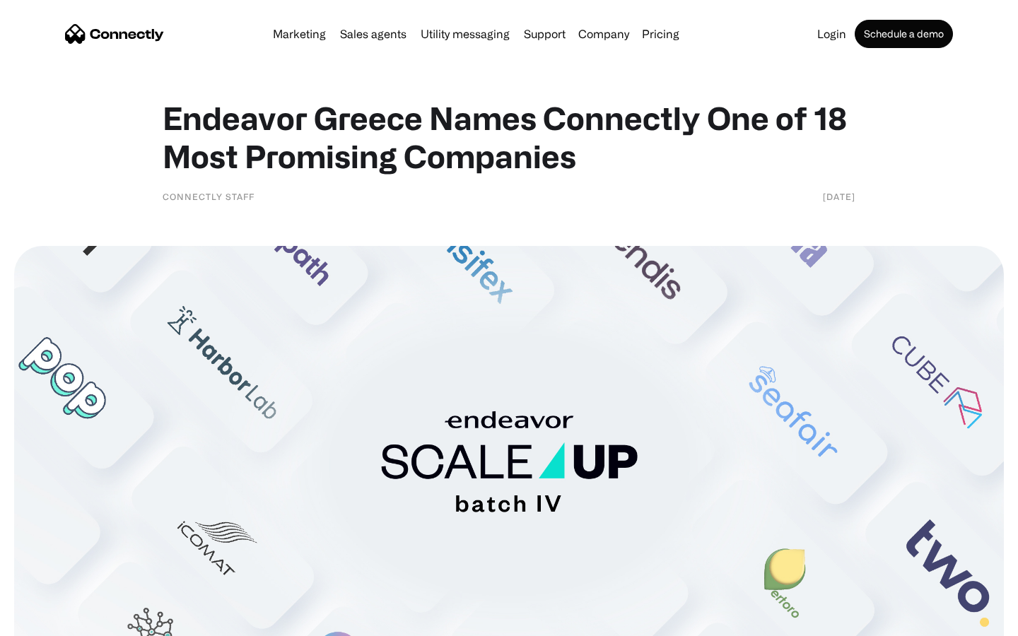 The width and height of the screenshot is (1018, 636). Describe the element at coordinates (57, 622) in the screenshot. I see `ul: Language list` at that location.